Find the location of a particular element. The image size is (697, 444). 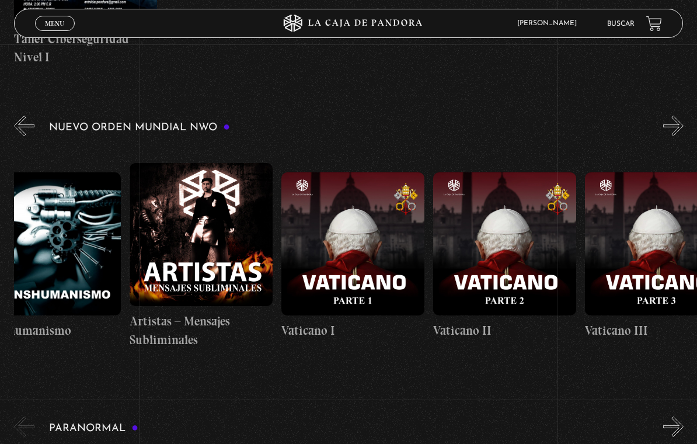

span: Menu is located at coordinates (54, 23).